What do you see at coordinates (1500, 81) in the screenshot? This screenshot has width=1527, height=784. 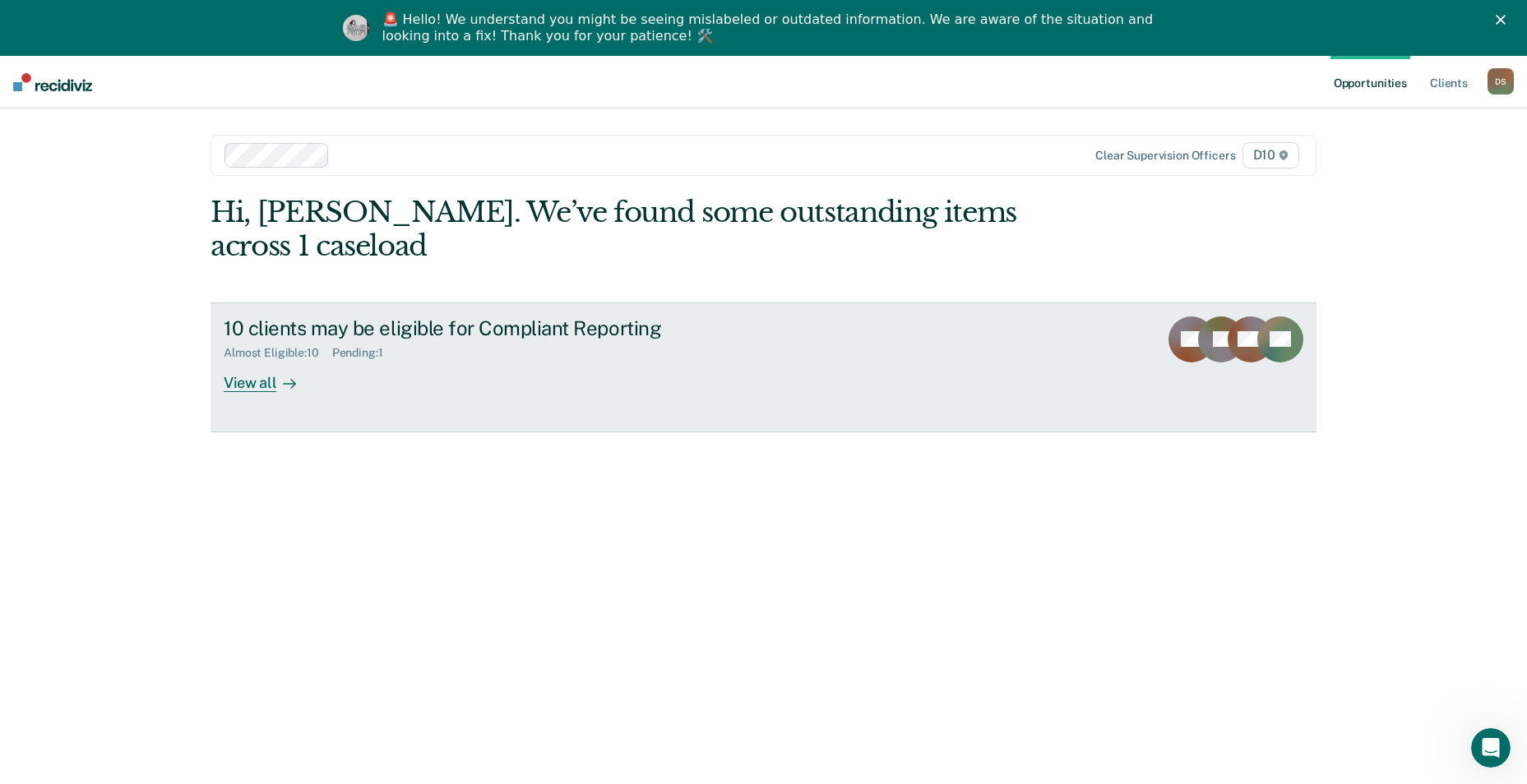 I see `button: DS` at bounding box center [1500, 81].